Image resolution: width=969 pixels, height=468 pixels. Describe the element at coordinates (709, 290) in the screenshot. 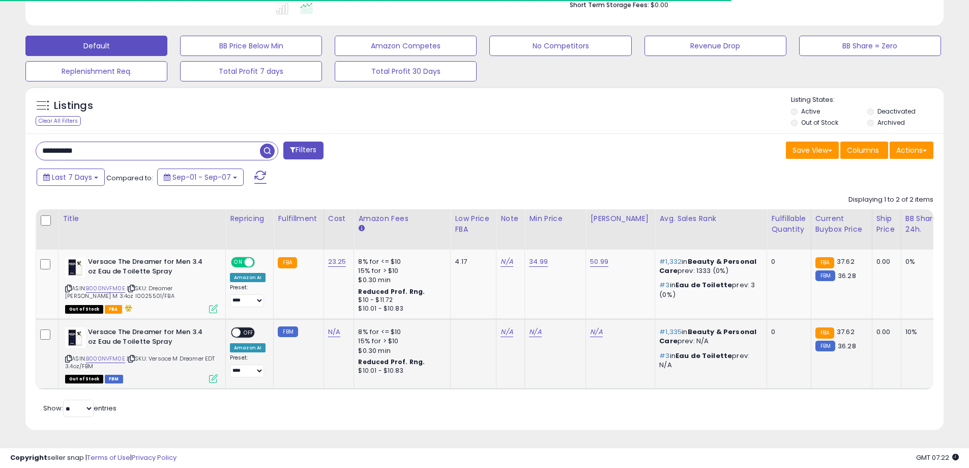

I see `p: in prev: 3 (0%)` at that location.